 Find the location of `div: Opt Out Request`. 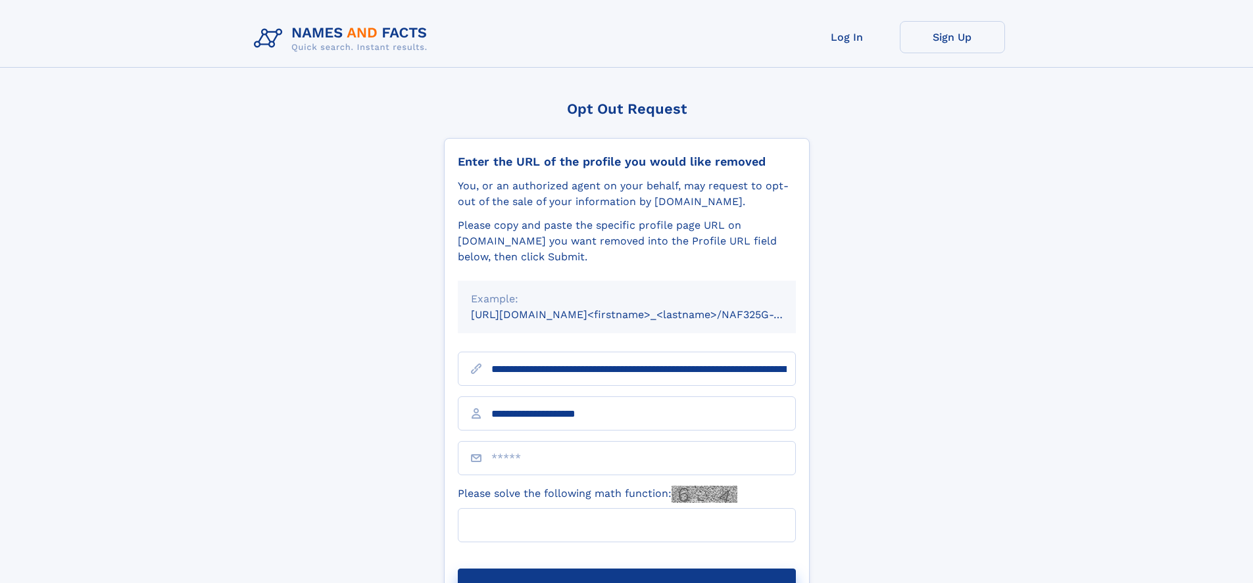

div: Opt Out Request is located at coordinates (627, 109).